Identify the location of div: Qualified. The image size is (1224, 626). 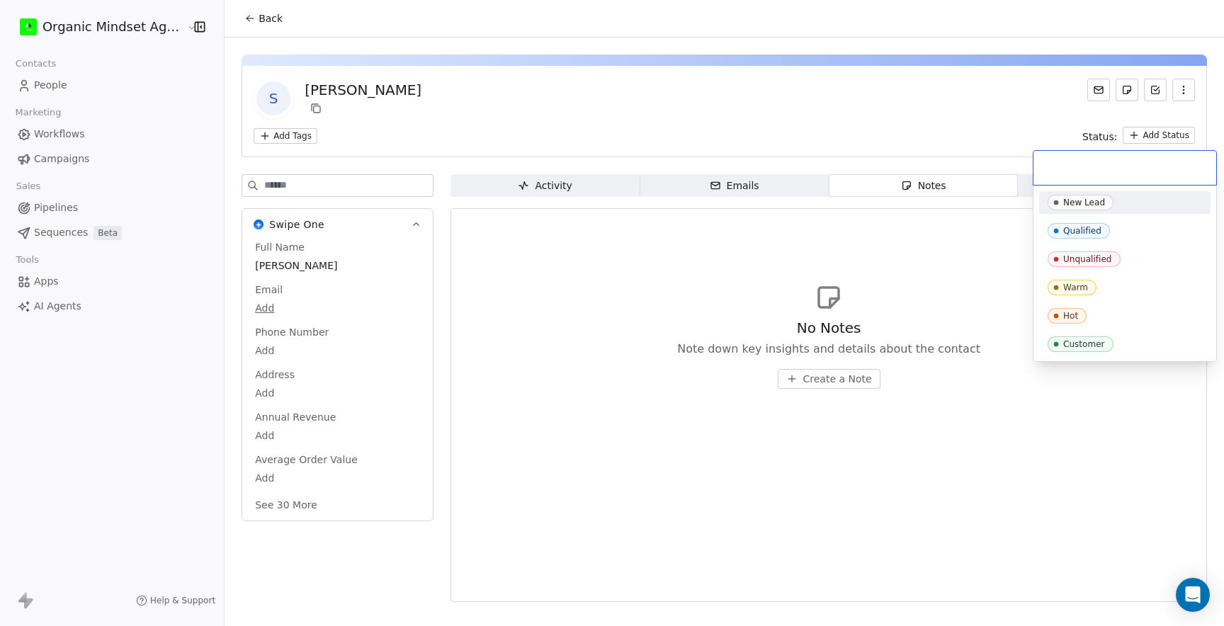
(1082, 231).